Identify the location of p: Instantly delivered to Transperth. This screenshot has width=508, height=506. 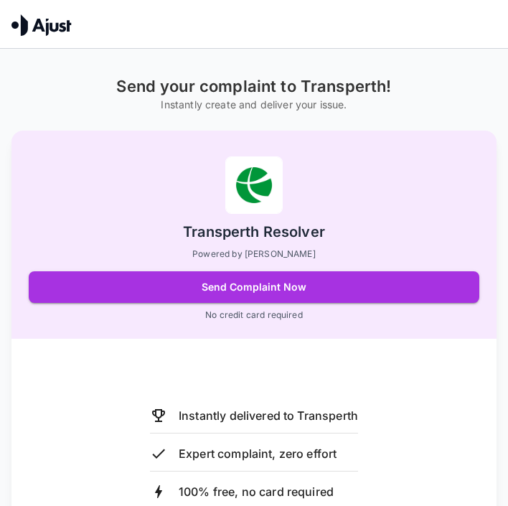
(269, 416).